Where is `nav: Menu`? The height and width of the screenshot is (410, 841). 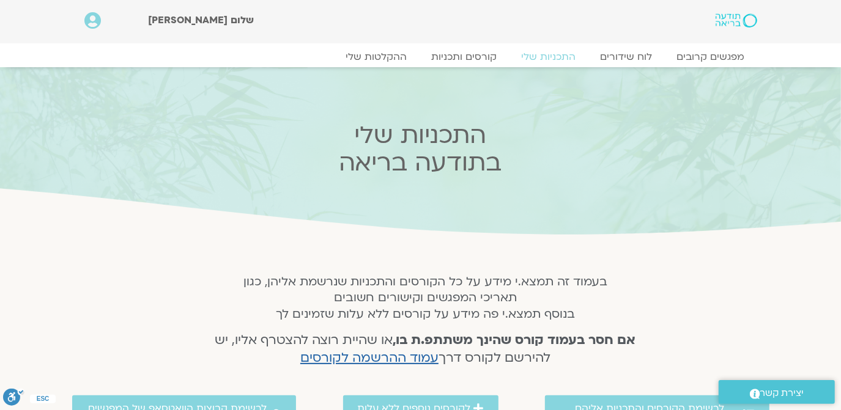
nav: Menu is located at coordinates (421, 57).